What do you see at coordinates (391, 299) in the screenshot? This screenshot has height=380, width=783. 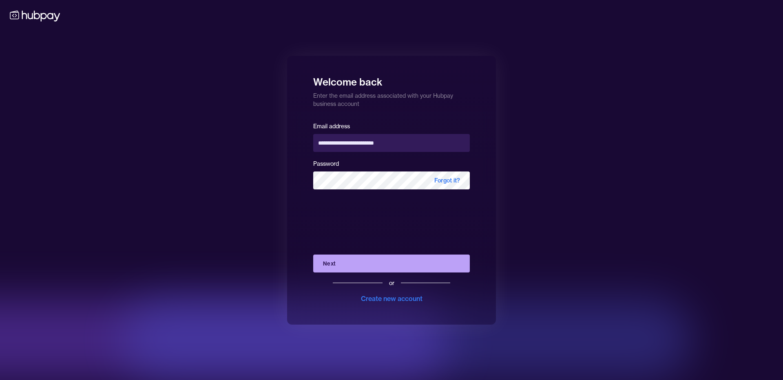 I see `div: Create new account` at bounding box center [391, 299].